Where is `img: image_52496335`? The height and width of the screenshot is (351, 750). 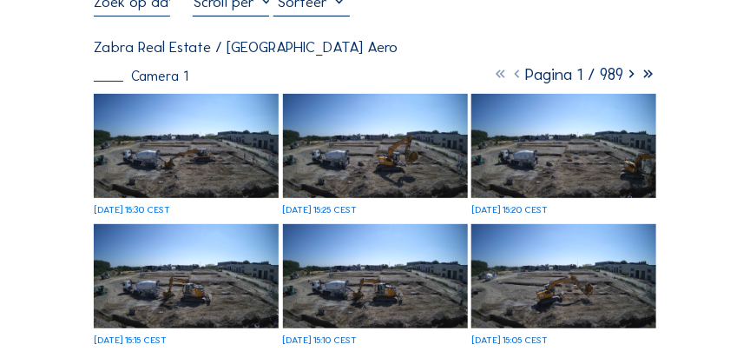 img: image_52496335 is located at coordinates (375, 276).